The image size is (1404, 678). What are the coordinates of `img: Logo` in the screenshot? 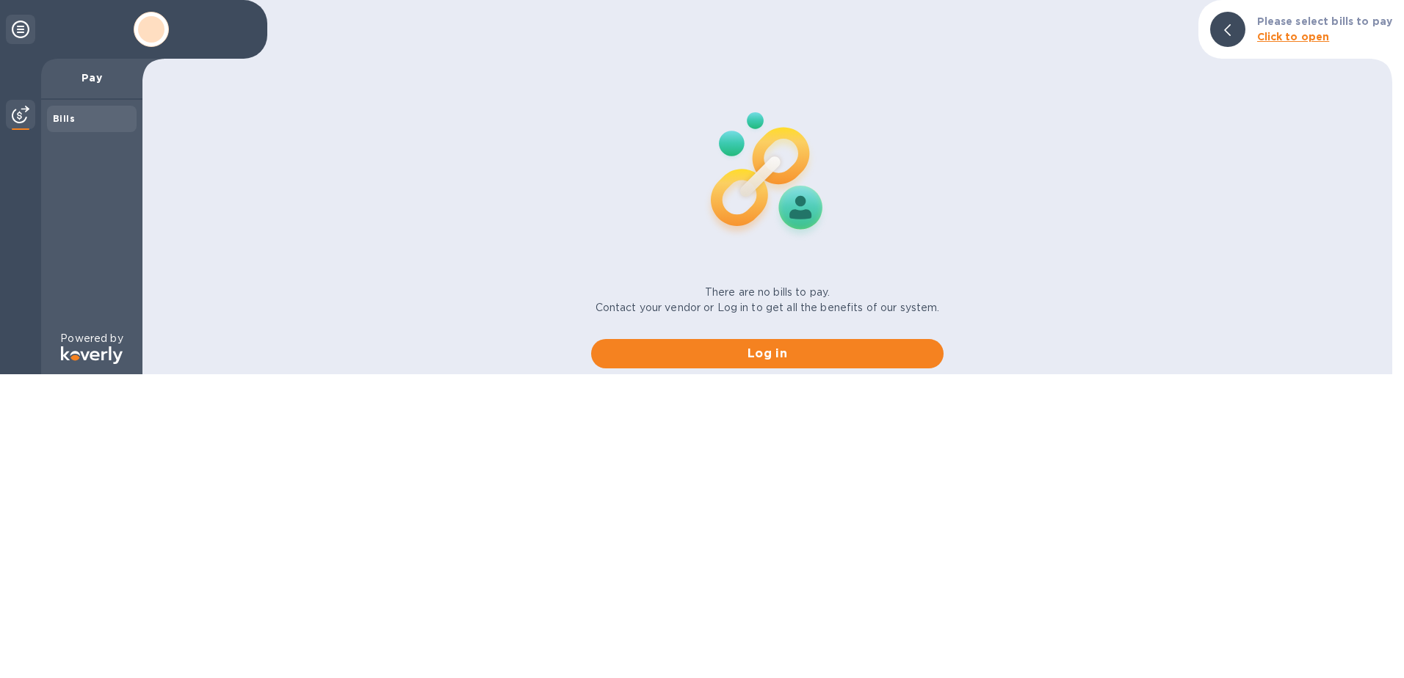 It's located at (92, 355).